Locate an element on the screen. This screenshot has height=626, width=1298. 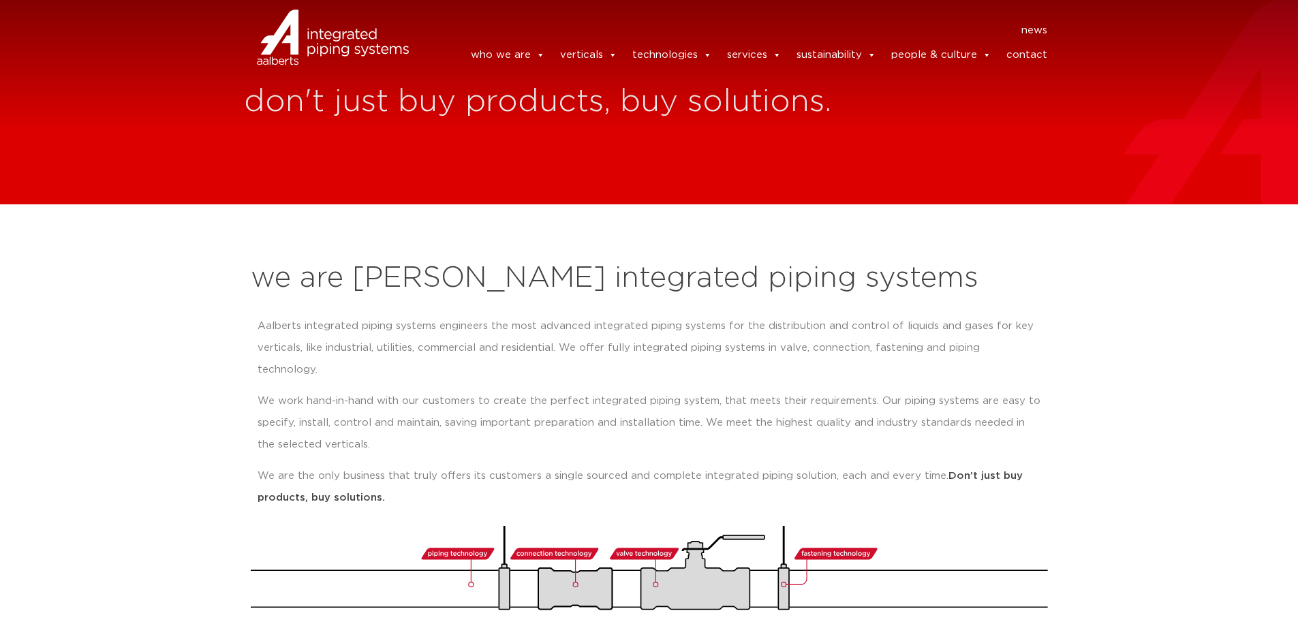
a: sustainability is located at coordinates (836, 55).